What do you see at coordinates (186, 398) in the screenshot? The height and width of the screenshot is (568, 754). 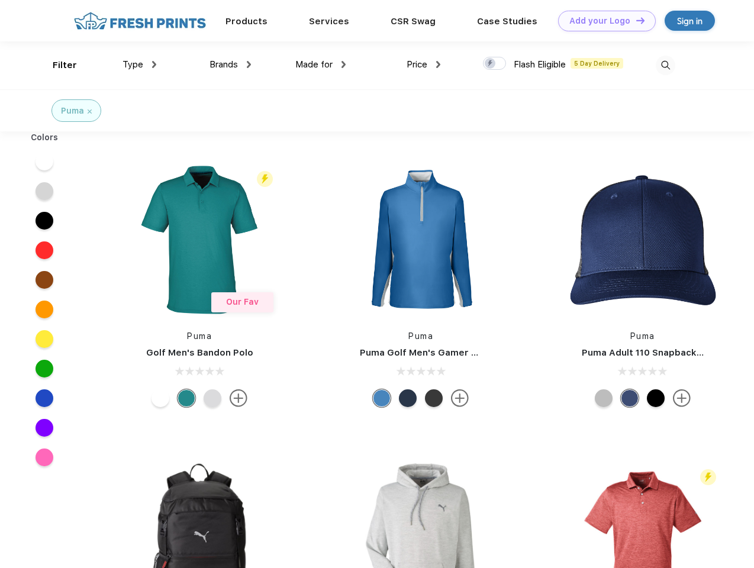 I see `div: Green Lagoon` at bounding box center [186, 398].